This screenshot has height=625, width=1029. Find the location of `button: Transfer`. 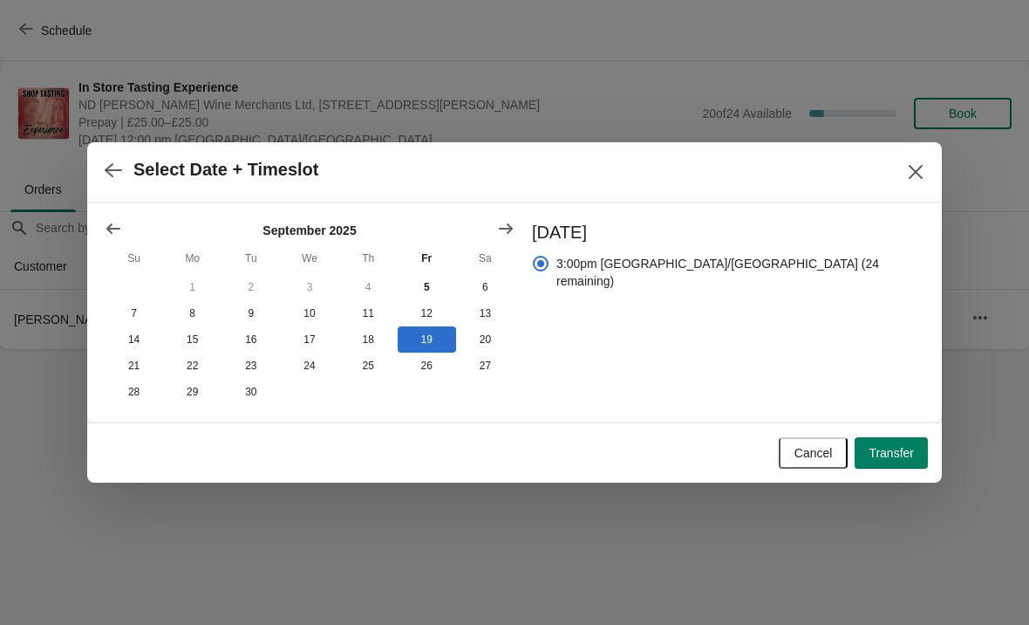

button: Transfer is located at coordinates (892, 453).